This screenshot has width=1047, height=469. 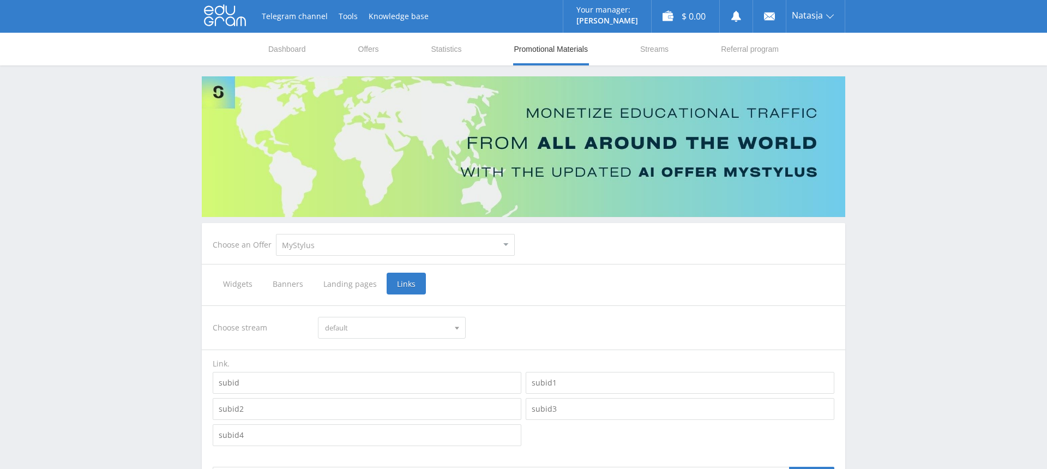 What do you see at coordinates (446, 49) in the screenshot?
I see `a: Statistics` at bounding box center [446, 49].